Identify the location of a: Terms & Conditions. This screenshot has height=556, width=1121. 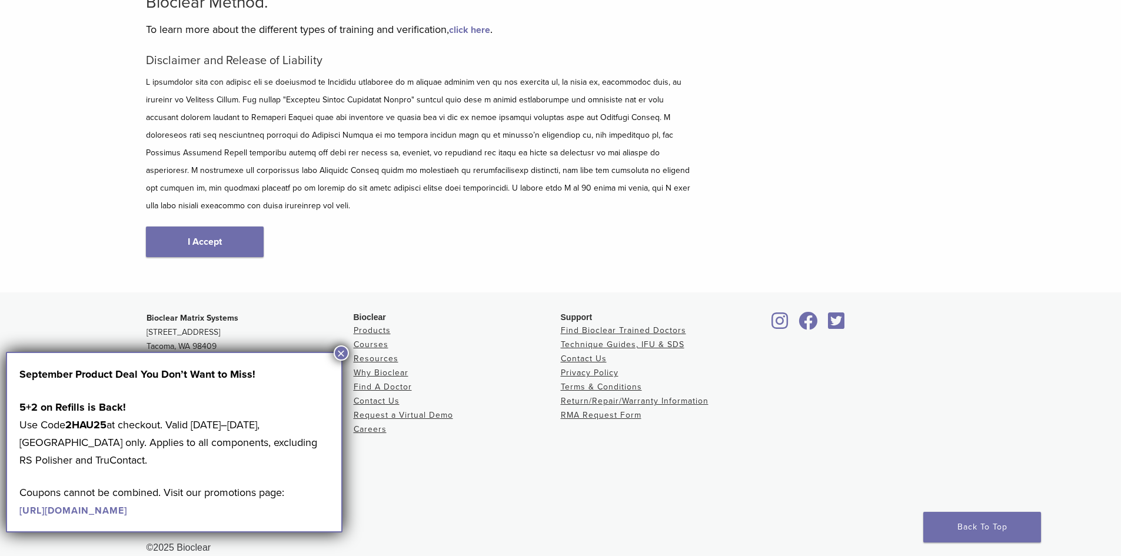
(602, 387).